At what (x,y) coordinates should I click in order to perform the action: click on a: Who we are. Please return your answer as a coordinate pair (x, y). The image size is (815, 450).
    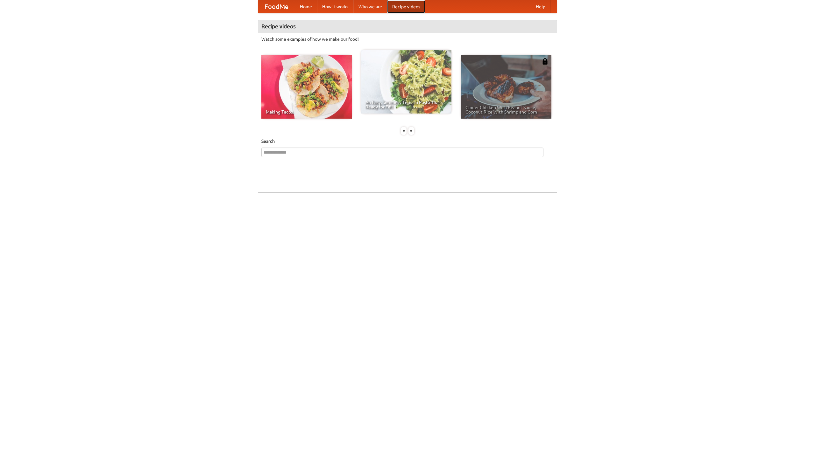
    Looking at the image, I should click on (370, 7).